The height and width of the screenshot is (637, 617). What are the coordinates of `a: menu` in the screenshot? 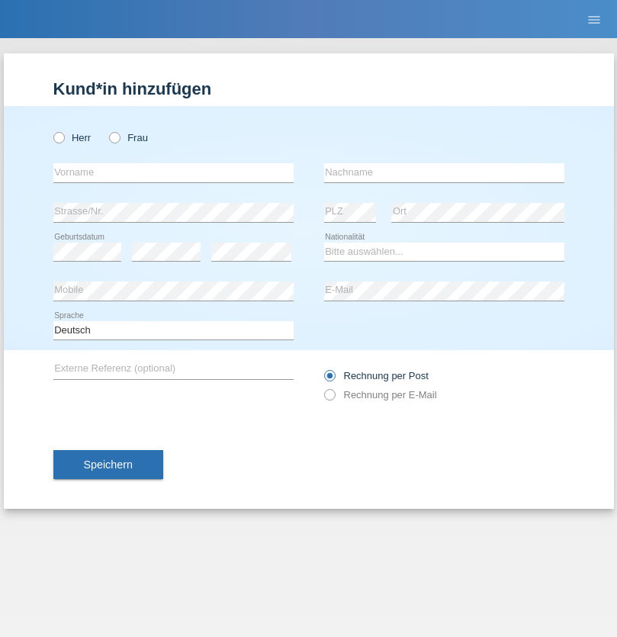 It's located at (594, 19).